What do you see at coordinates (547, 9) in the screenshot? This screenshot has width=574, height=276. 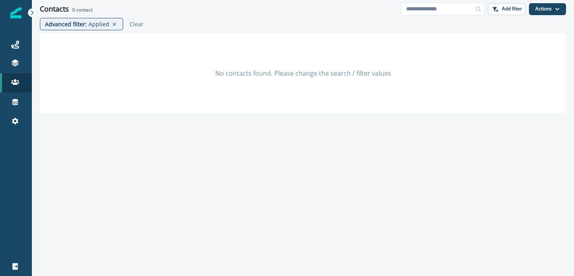 I see `button: Actions` at bounding box center [547, 9].